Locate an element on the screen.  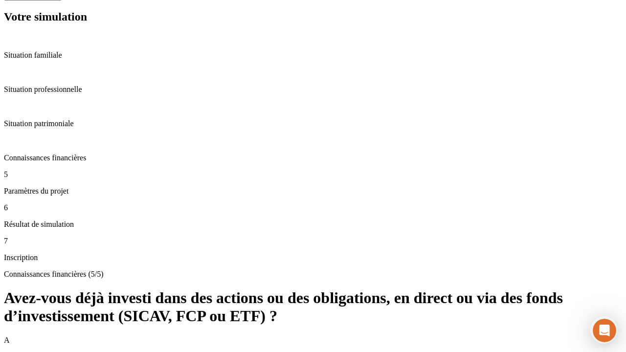
p: A is located at coordinates (313, 341).